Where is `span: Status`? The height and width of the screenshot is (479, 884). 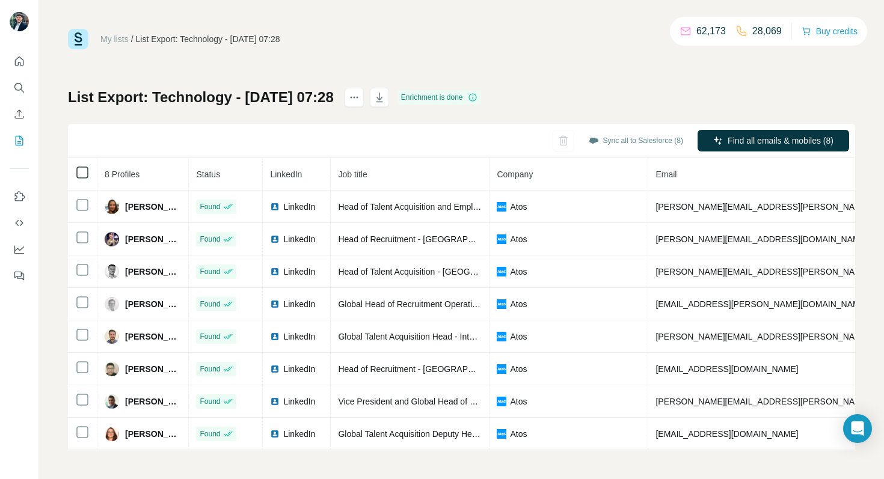 span: Status is located at coordinates (208, 174).